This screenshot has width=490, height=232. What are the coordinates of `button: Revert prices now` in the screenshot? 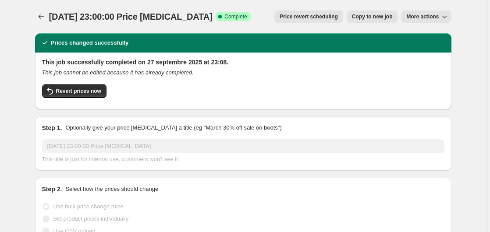 It's located at (74, 91).